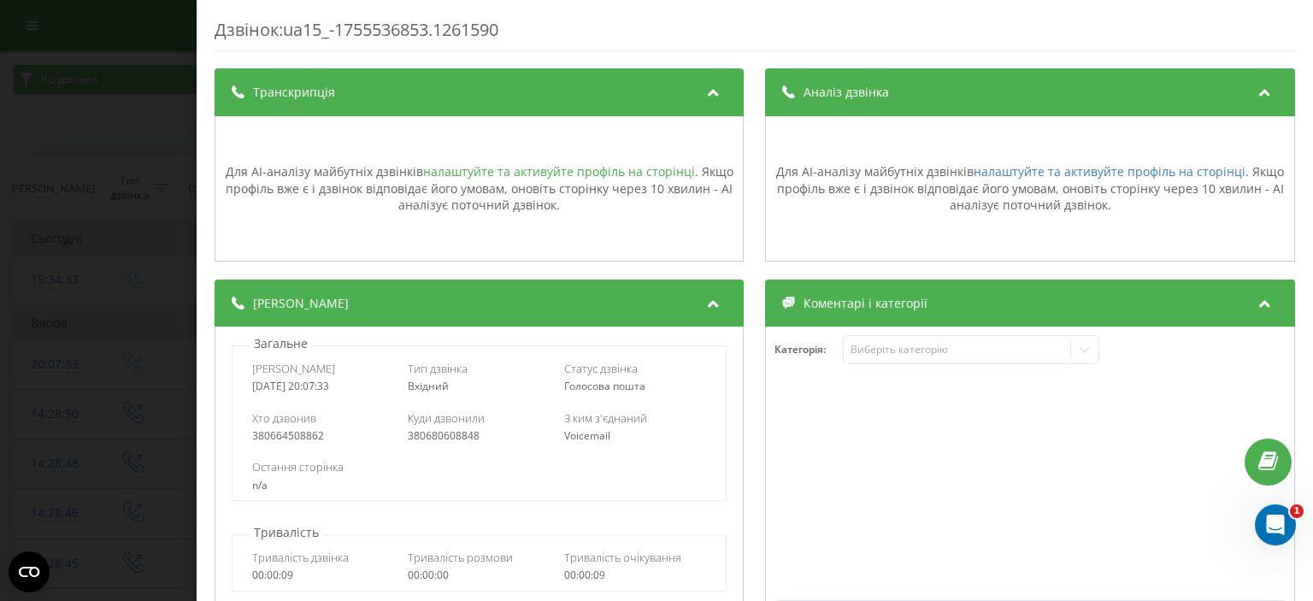  I want to click on div: Дзвінок : ua15_-1755536853.1261590, so click(755, 34).